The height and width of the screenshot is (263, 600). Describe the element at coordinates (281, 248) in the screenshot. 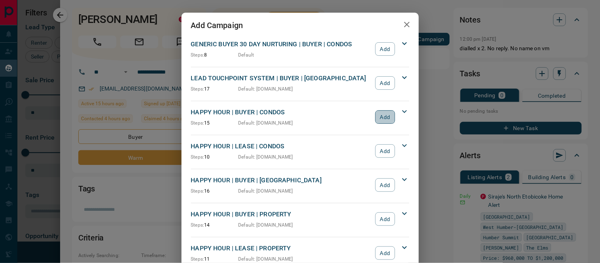

I see `p: HAPPY HOUR | LEASE | PROPERTY` at that location.